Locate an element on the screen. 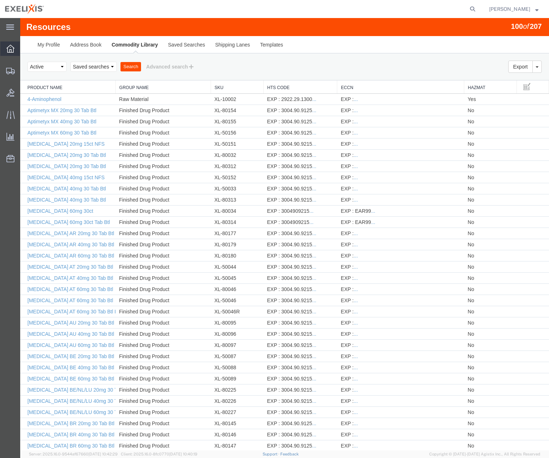 This screenshot has width=549, height=458. td: XL-50156 is located at coordinates (217, 115).